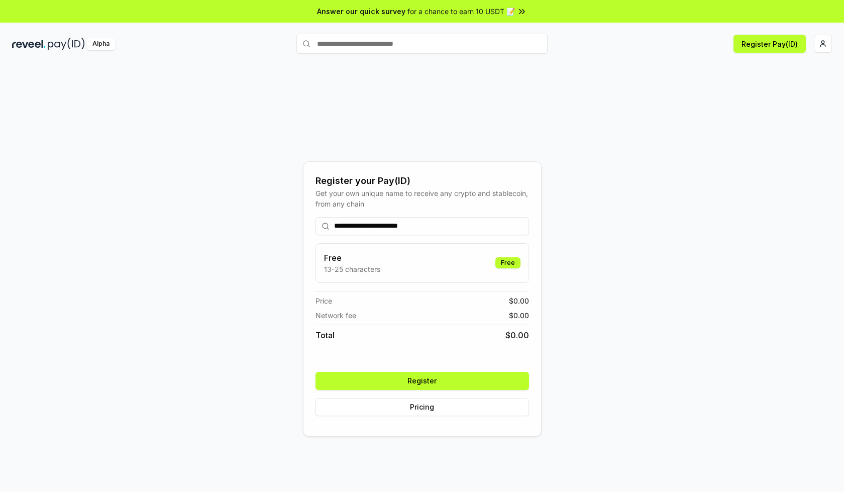  I want to click on img: reveel_dark, so click(29, 44).